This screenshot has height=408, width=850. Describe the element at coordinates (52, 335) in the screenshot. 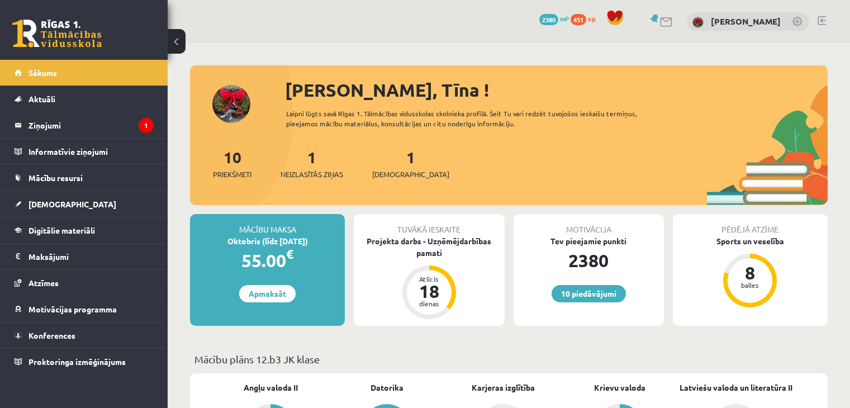

I see `span: Konferences` at that location.